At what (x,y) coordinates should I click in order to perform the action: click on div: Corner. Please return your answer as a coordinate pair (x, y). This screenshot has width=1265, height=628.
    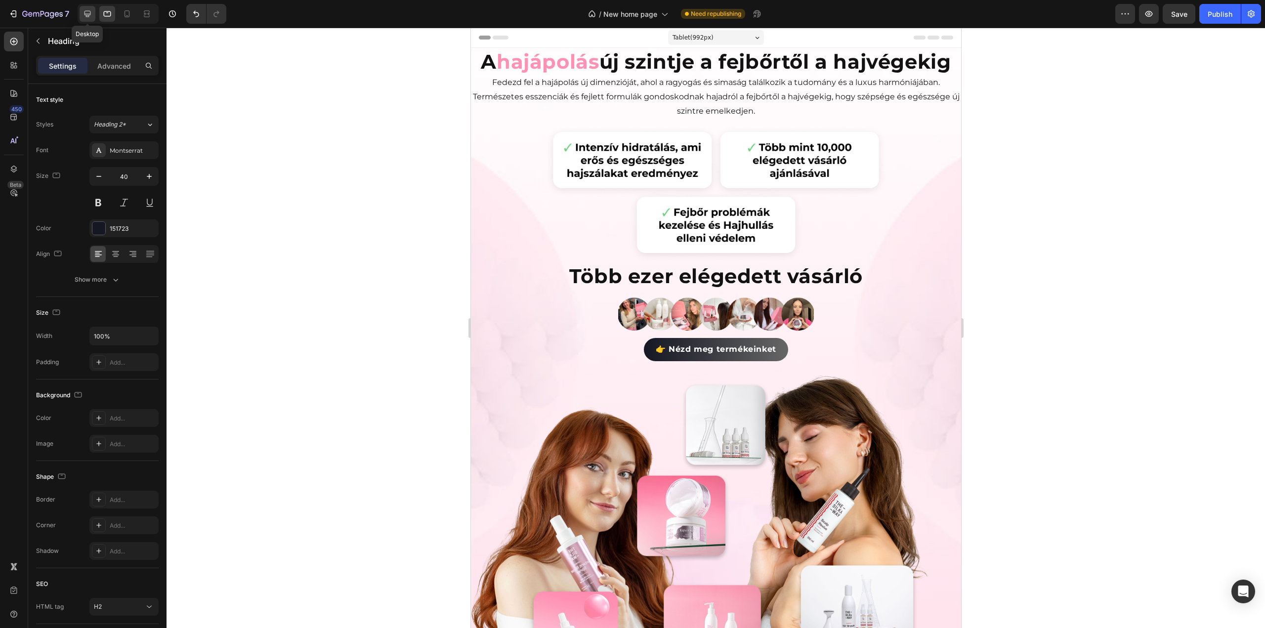
    Looking at the image, I should click on (46, 525).